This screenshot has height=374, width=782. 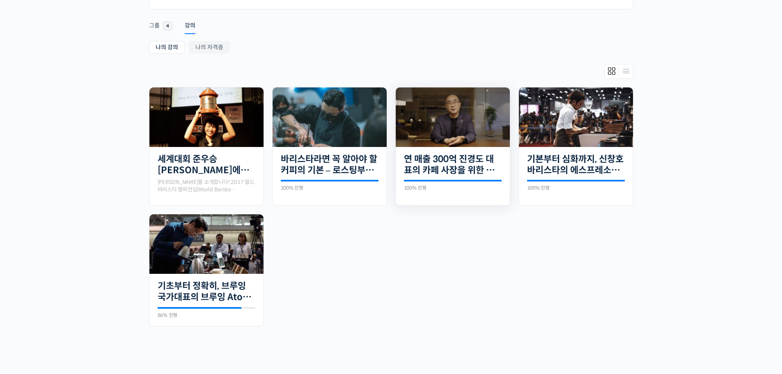 I want to click on nav: Sub Menu, so click(x=391, y=48).